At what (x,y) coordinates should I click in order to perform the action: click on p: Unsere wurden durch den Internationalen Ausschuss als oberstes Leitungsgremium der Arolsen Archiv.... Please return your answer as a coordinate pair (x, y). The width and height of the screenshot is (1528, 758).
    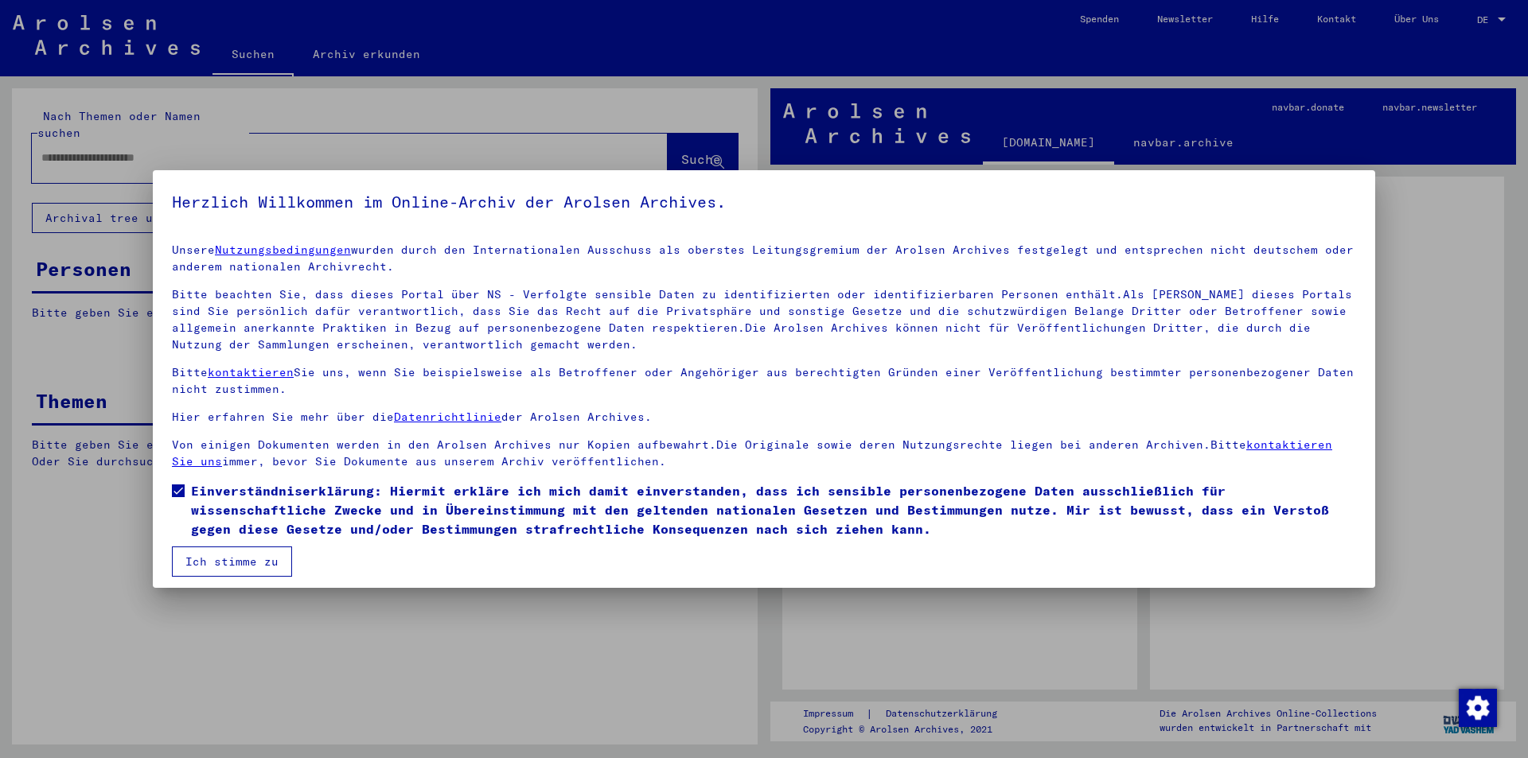
    Looking at the image, I should click on (764, 259).